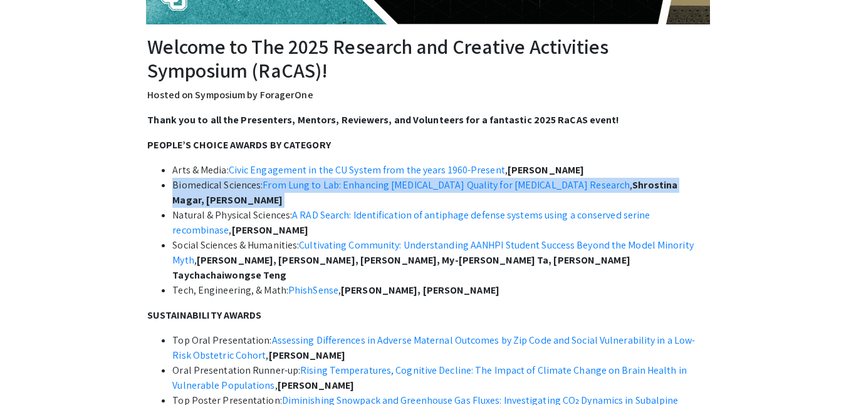 This screenshot has height=405, width=856. I want to click on a: PhishSense, so click(313, 290).